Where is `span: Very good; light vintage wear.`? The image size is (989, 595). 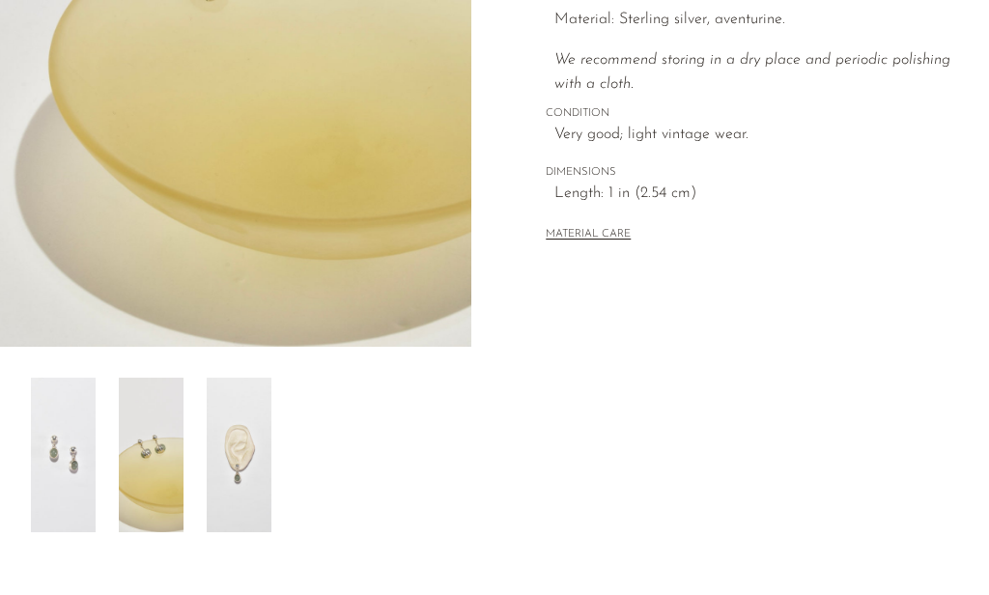 span: Very good; light vintage wear. is located at coordinates (760, 135).